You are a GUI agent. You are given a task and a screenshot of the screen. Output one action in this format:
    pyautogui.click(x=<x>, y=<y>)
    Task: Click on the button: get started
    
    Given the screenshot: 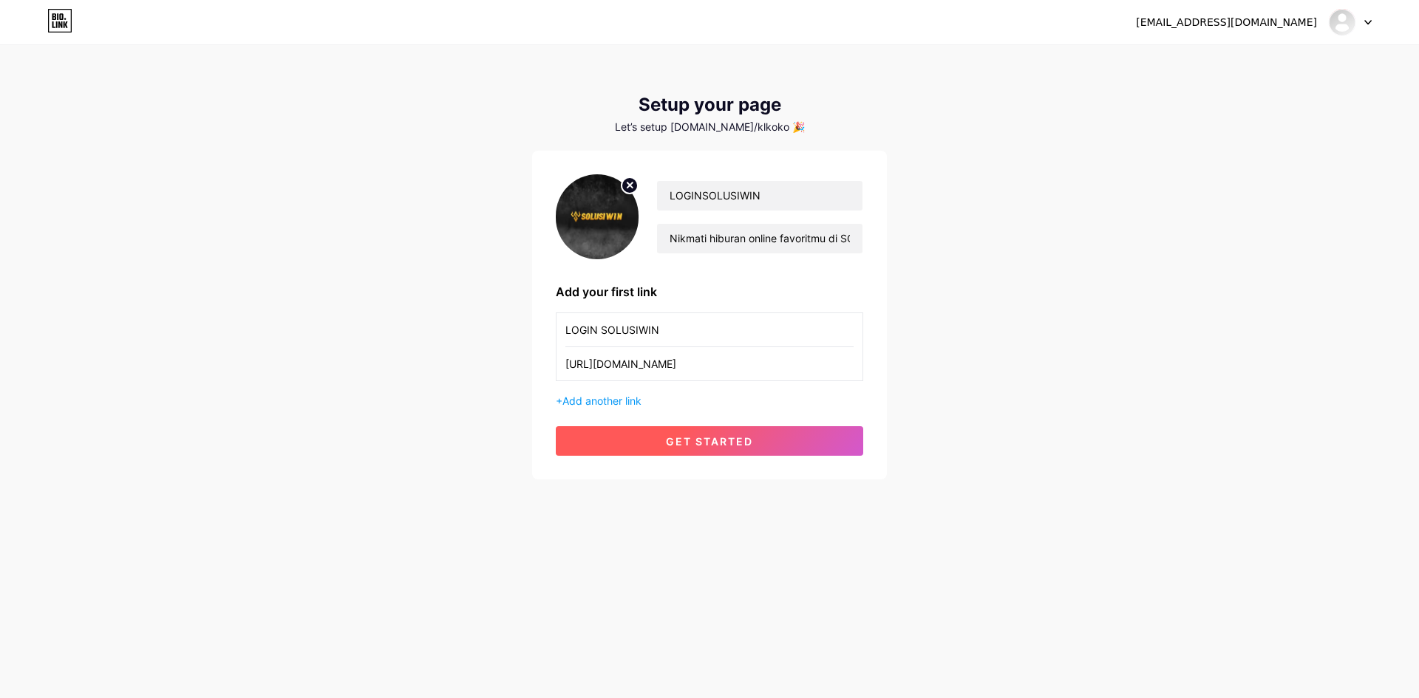 What is the action you would take?
    pyautogui.click(x=709, y=441)
    